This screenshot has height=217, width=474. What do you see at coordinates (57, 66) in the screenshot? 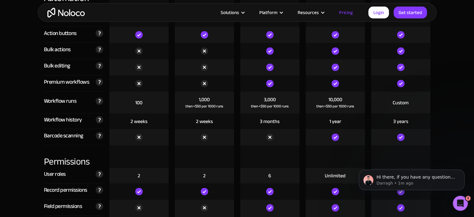
I see `div: Bulk editing` at bounding box center [57, 66].